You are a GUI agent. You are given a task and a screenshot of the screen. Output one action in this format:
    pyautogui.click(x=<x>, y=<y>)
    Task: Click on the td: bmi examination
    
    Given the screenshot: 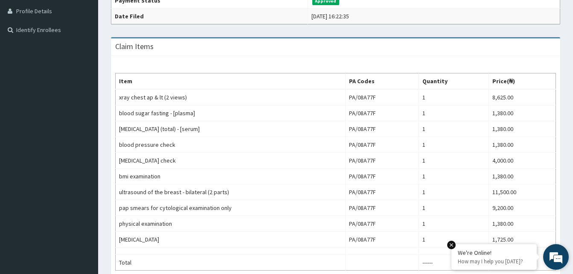 What is the action you would take?
    pyautogui.click(x=230, y=176)
    